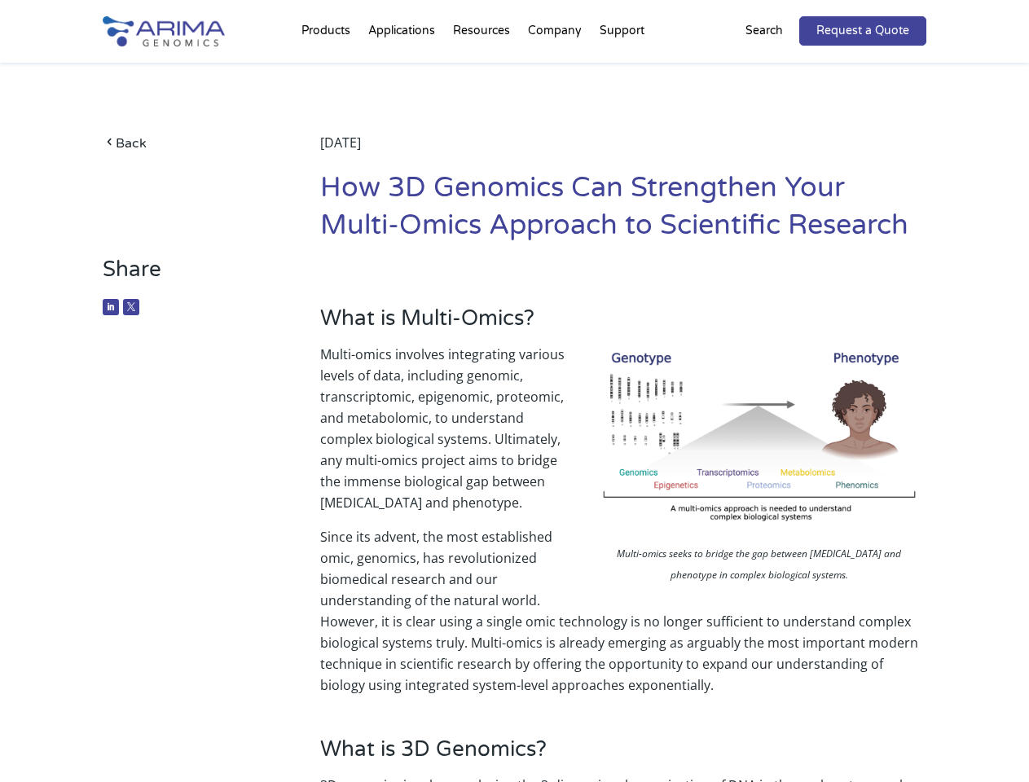  I want to click on img: Arima-Genomics-logo, so click(164, 31).